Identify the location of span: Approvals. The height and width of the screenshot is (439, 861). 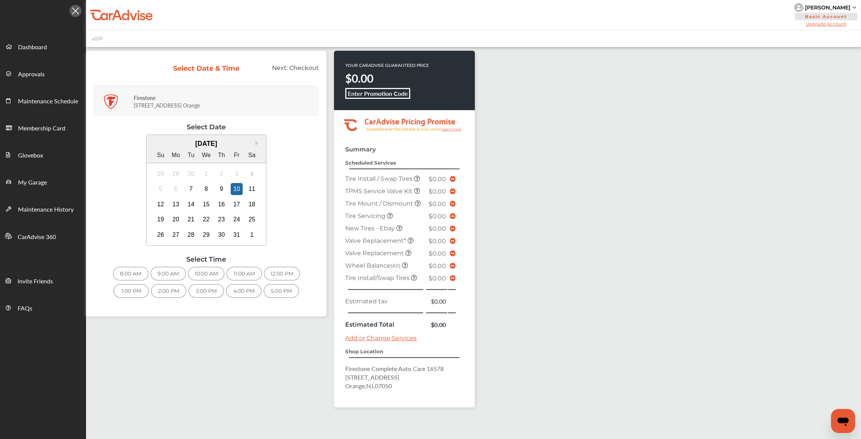
(31, 74).